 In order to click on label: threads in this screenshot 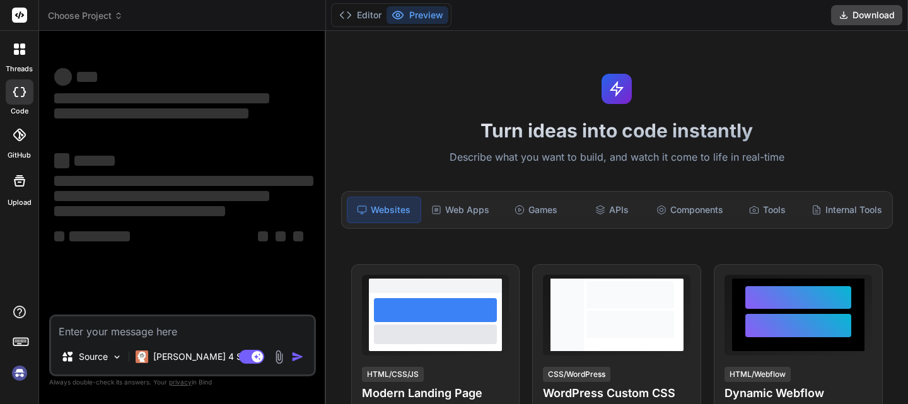, I will do `click(19, 69)`.